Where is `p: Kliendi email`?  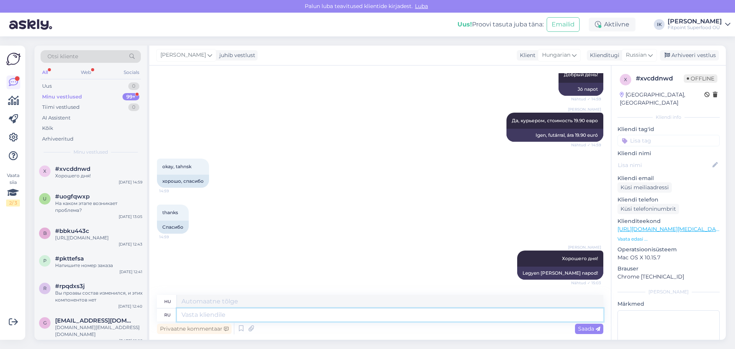
p: Kliendi email is located at coordinates (668, 178).